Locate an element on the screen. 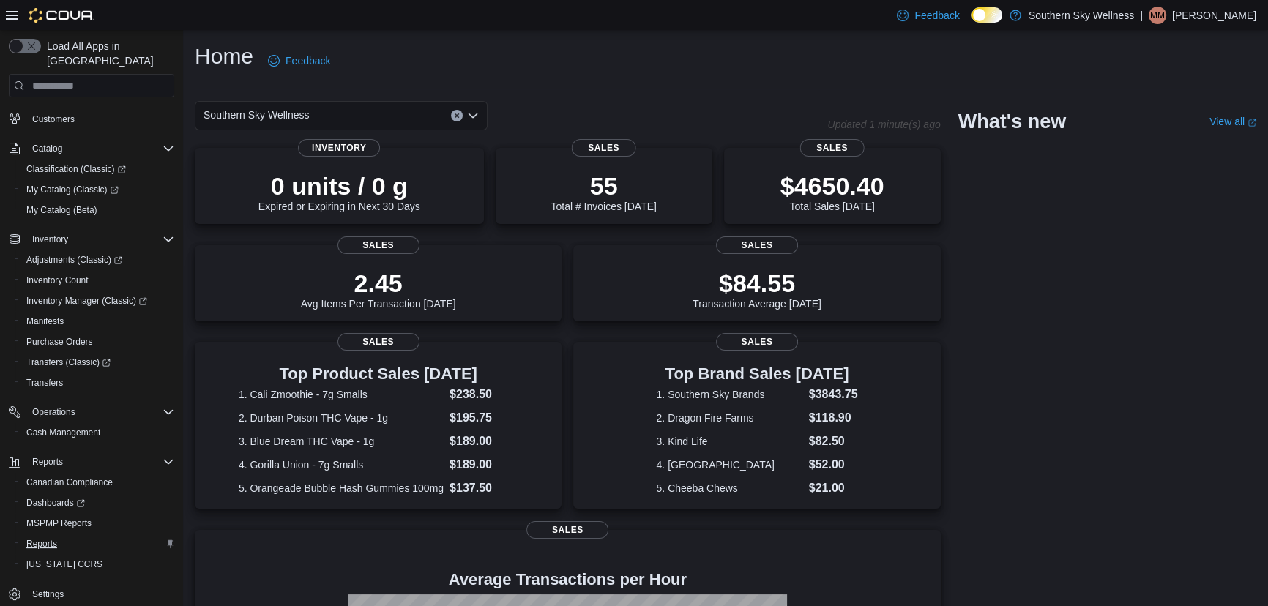  dt: 5. Cheeba Chews is located at coordinates (729, 488).